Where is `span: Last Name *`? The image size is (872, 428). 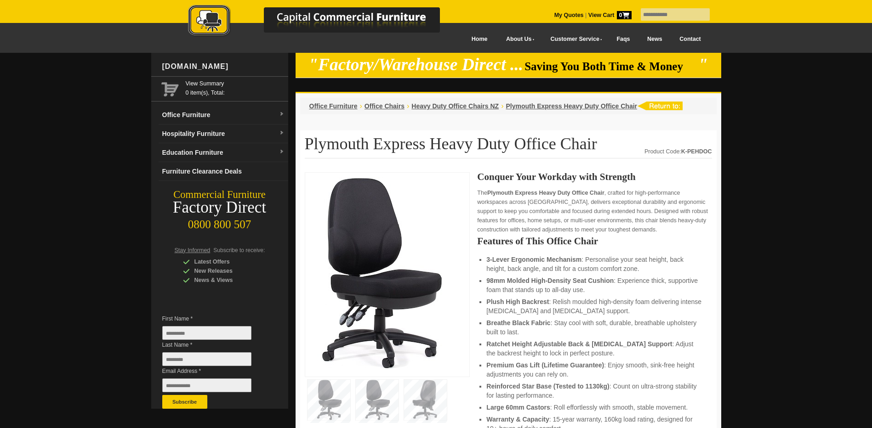 span: Last Name * is located at coordinates (214, 345).